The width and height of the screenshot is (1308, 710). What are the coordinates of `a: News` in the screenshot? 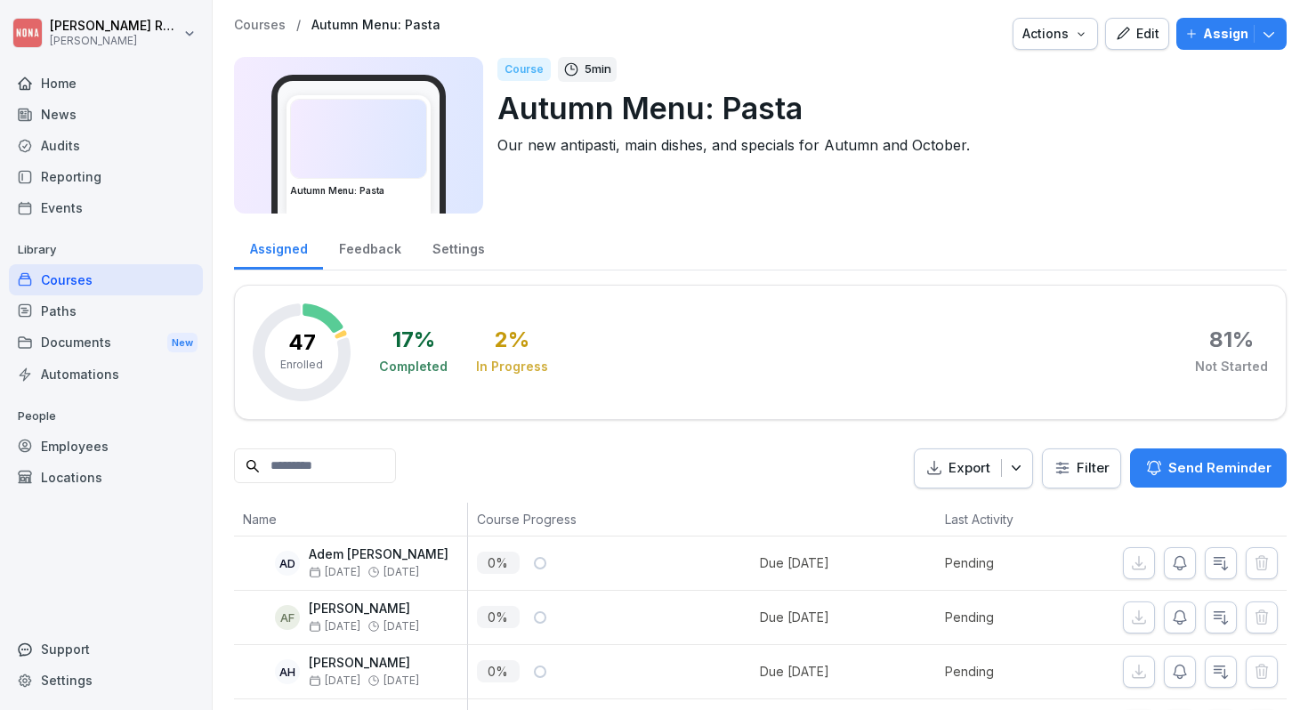 It's located at (106, 114).